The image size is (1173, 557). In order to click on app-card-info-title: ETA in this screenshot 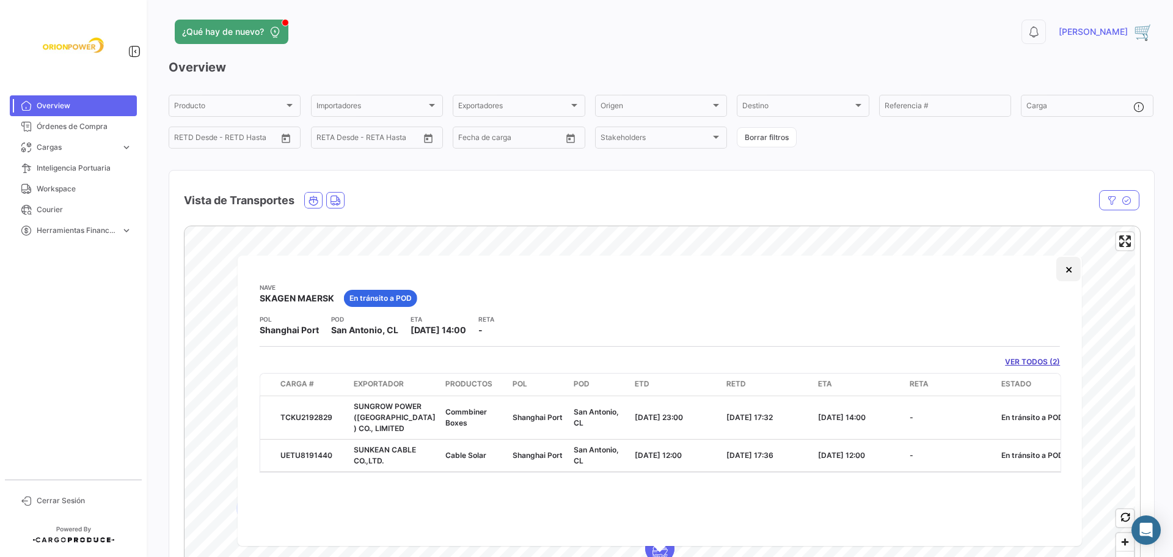, I will do `click(438, 319)`.